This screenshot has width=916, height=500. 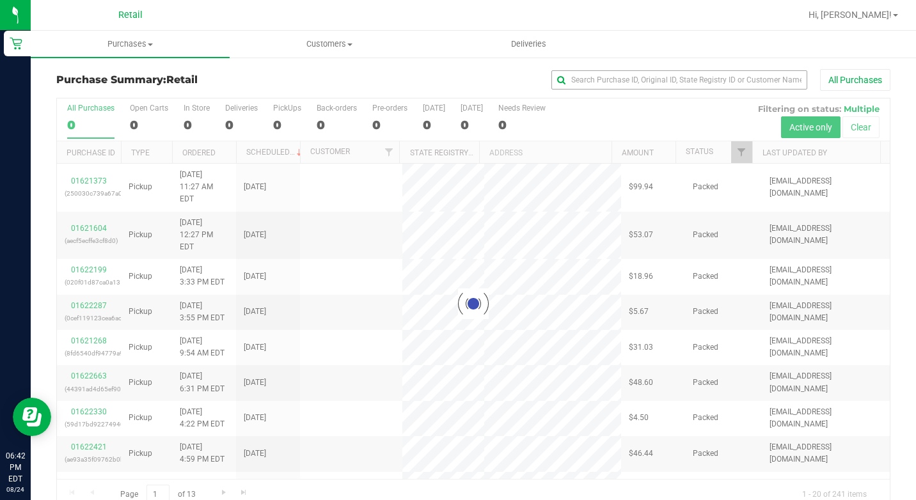 I want to click on inline-svg: Retail, so click(x=16, y=44).